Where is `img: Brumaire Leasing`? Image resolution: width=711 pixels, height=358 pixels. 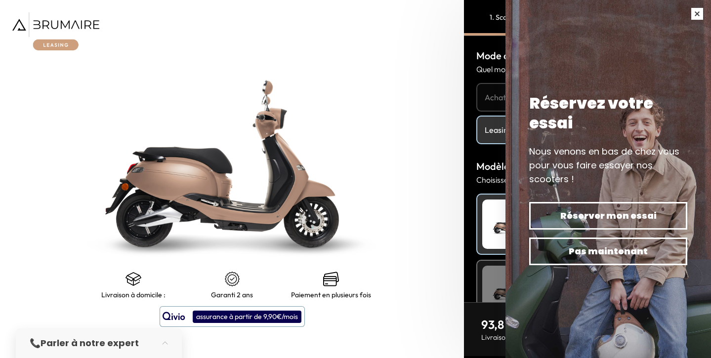
img: Brumaire Leasing is located at coordinates (56, 31).